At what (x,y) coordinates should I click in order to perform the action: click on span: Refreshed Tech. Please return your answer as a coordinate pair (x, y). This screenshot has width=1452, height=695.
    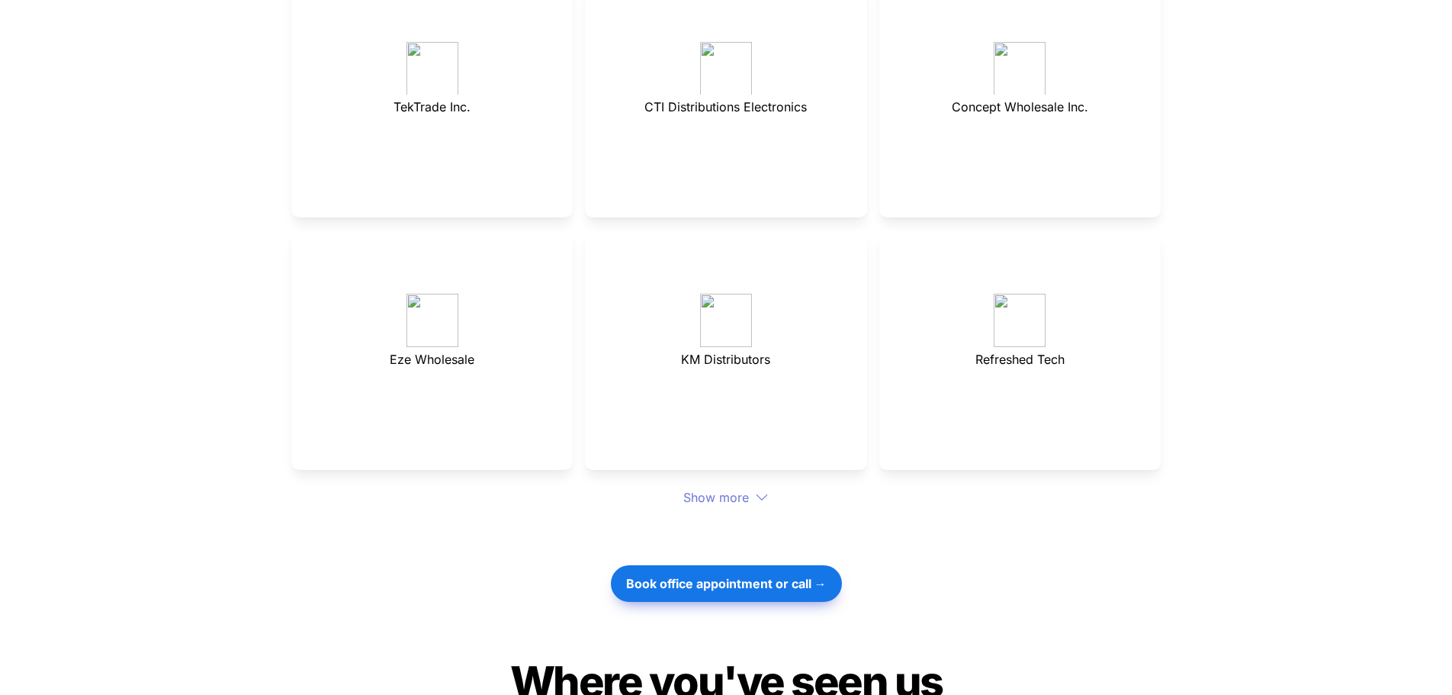
    Looking at the image, I should click on (1019, 359).